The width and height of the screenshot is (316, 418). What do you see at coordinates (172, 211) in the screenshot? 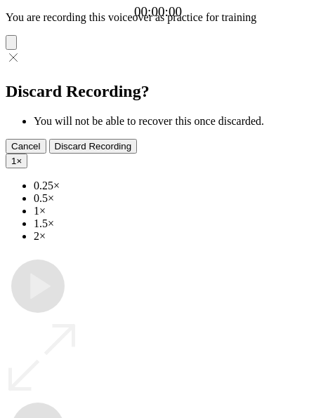
I see `li: 1×` at bounding box center [172, 211].